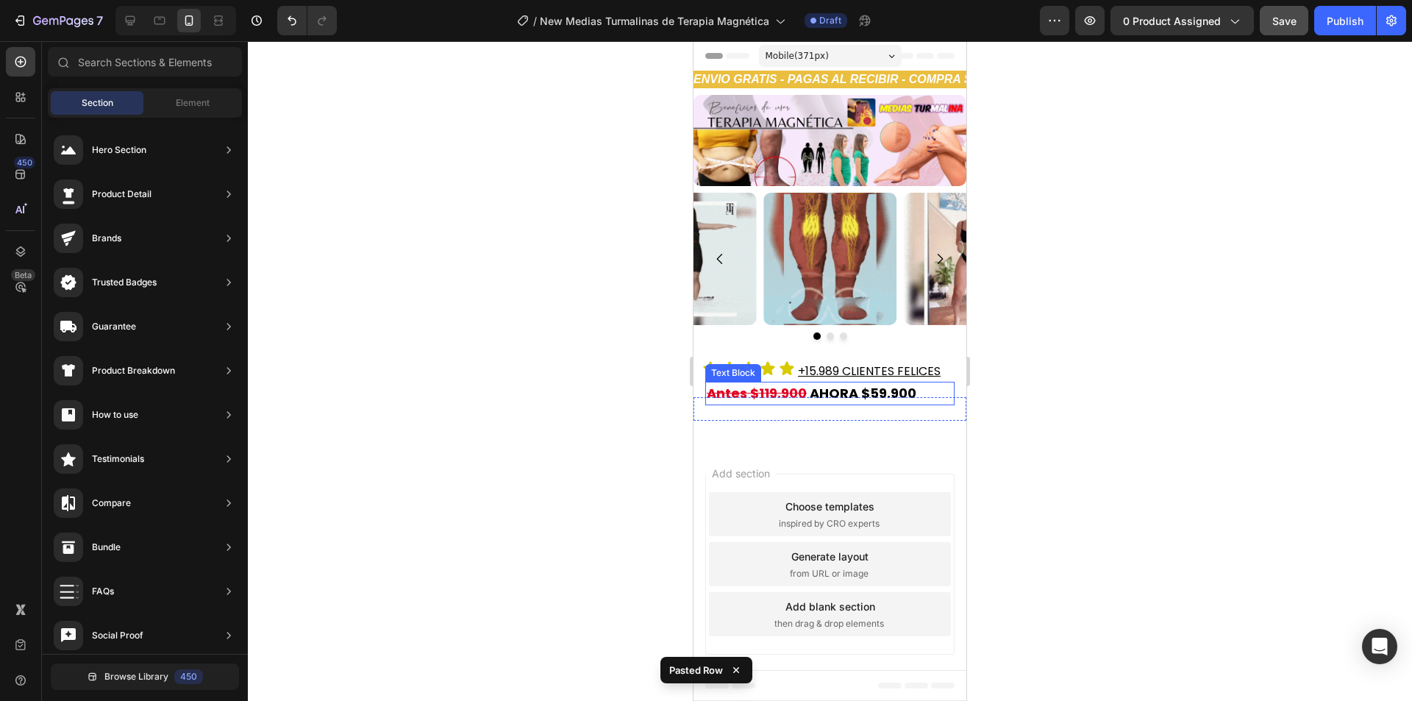 The image size is (1412, 701). I want to click on span: Draft, so click(830, 21).